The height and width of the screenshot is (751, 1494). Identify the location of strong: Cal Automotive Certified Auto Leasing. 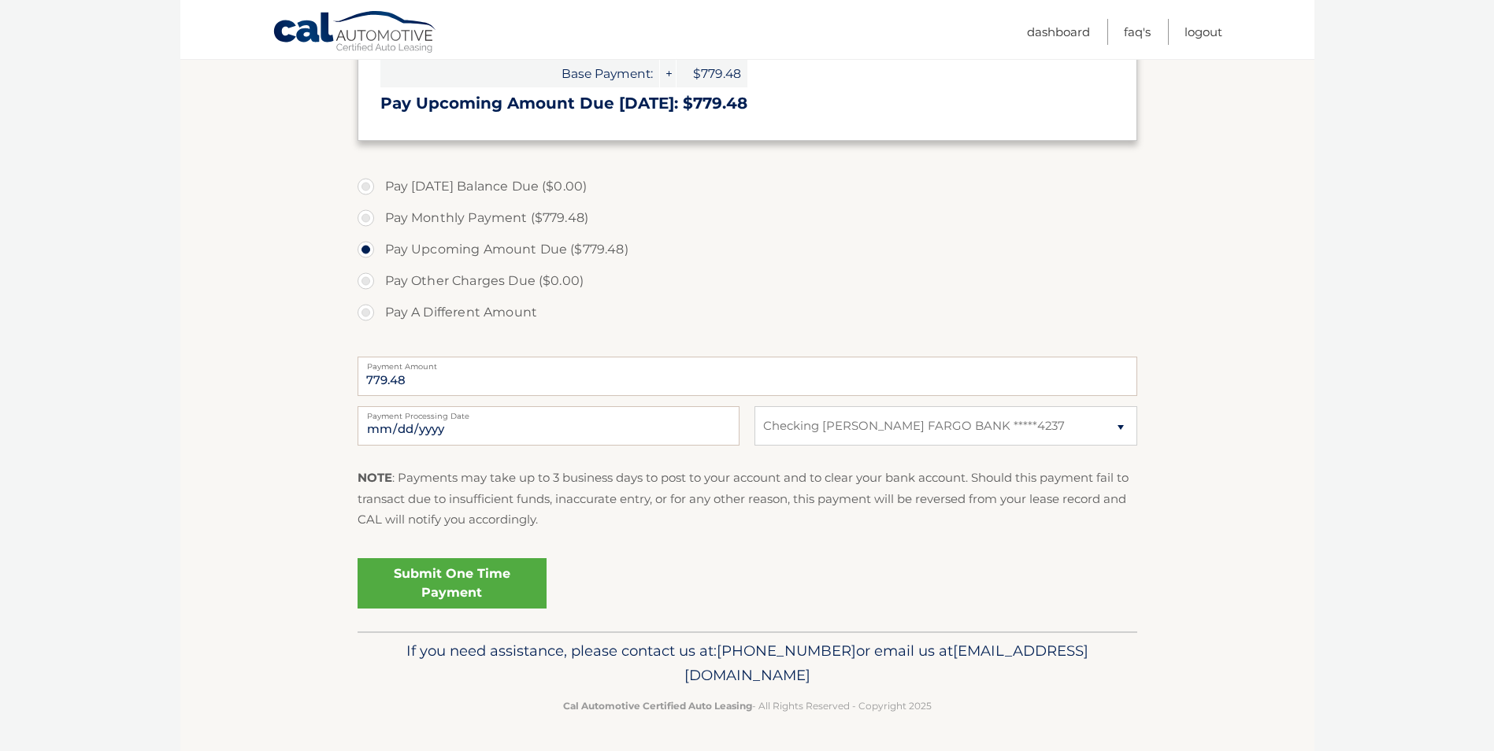
(658, 706).